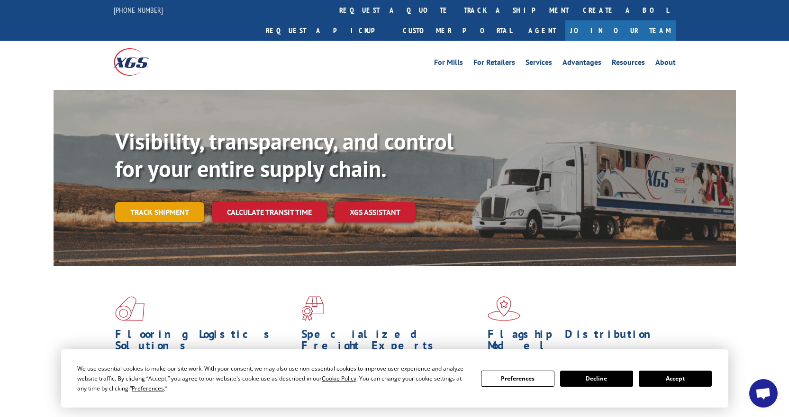  Describe the element at coordinates (391, 343) in the screenshot. I see `h1: Specialized Freight Experts` at that location.